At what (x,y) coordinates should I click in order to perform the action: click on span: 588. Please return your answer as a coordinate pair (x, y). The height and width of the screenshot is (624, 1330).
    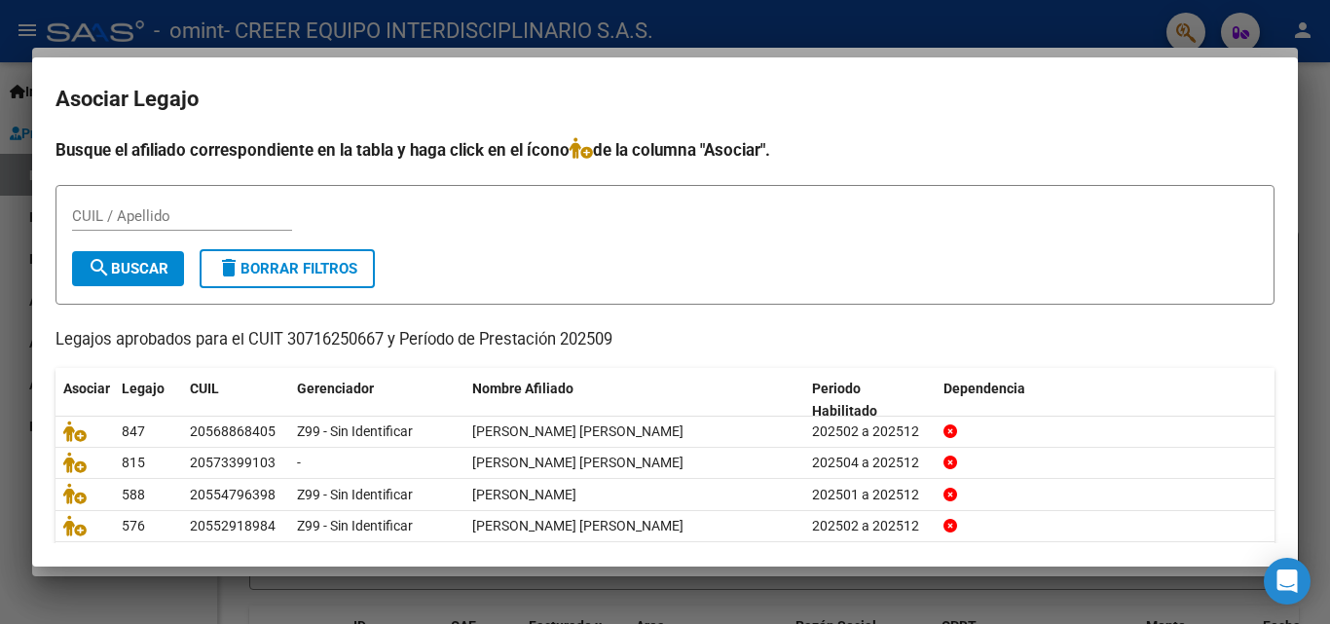
    Looking at the image, I should click on (133, 494).